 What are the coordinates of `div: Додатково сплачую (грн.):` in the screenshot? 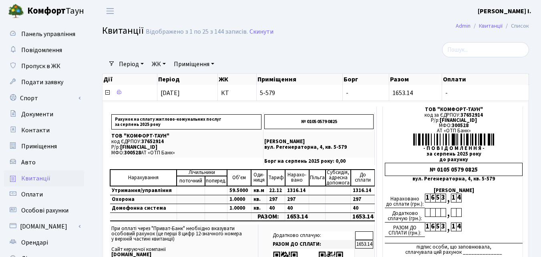 It's located at (405, 215).